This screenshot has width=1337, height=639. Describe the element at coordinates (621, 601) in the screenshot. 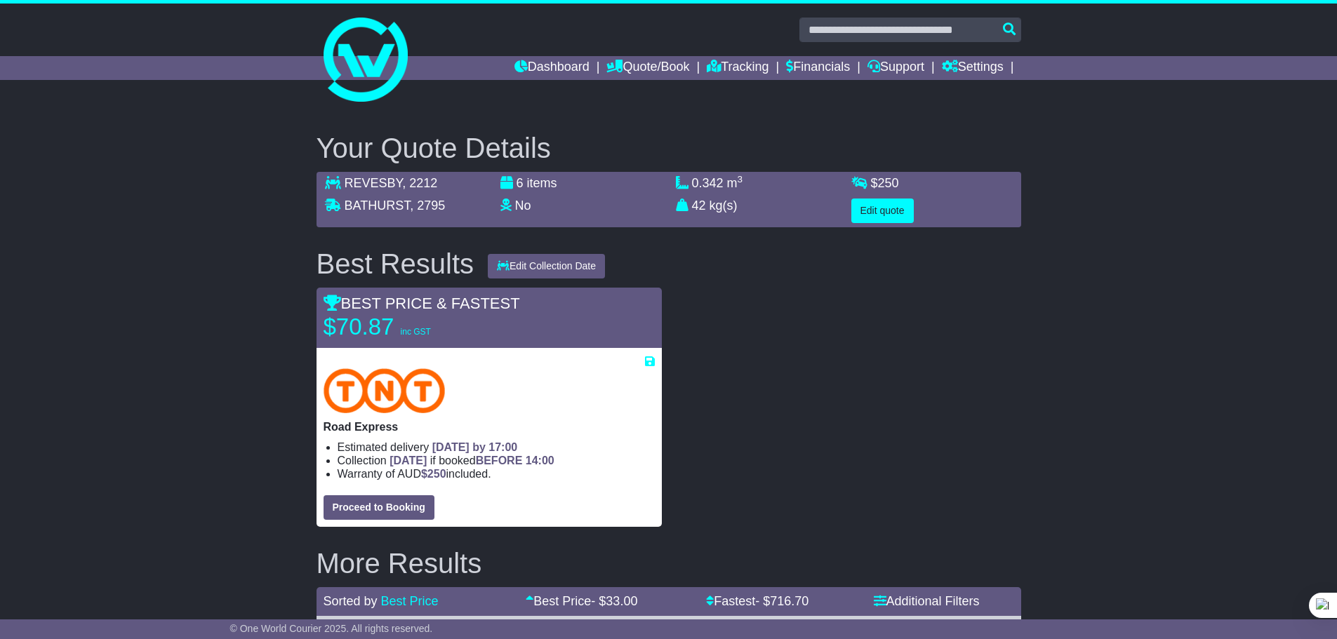

I see `span: 33.00` at that location.